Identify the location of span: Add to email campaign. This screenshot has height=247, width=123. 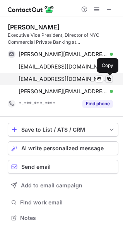
(52, 186).